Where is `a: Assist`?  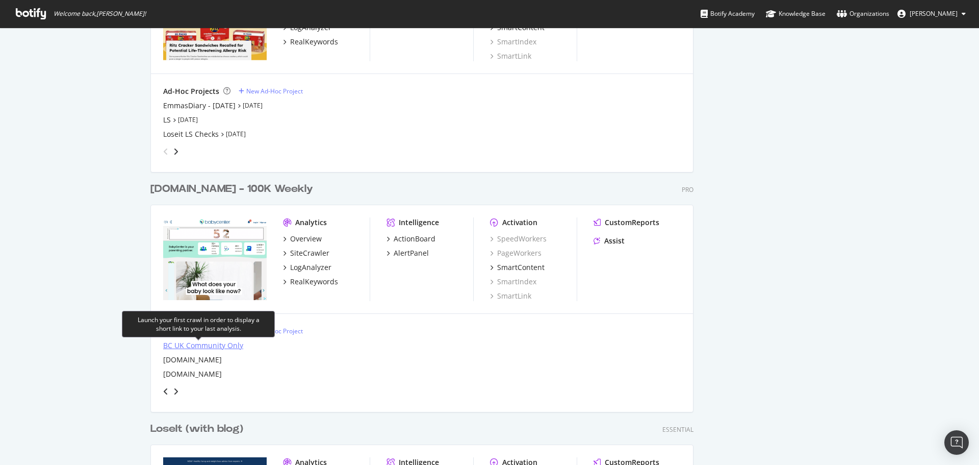
a: Assist is located at coordinates (609, 241).